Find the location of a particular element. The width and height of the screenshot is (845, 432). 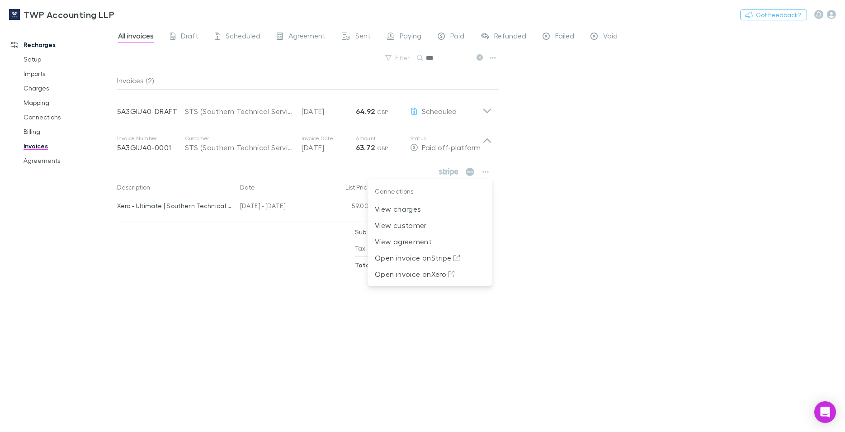

p: Open invoice on Stripe is located at coordinates (430, 258).